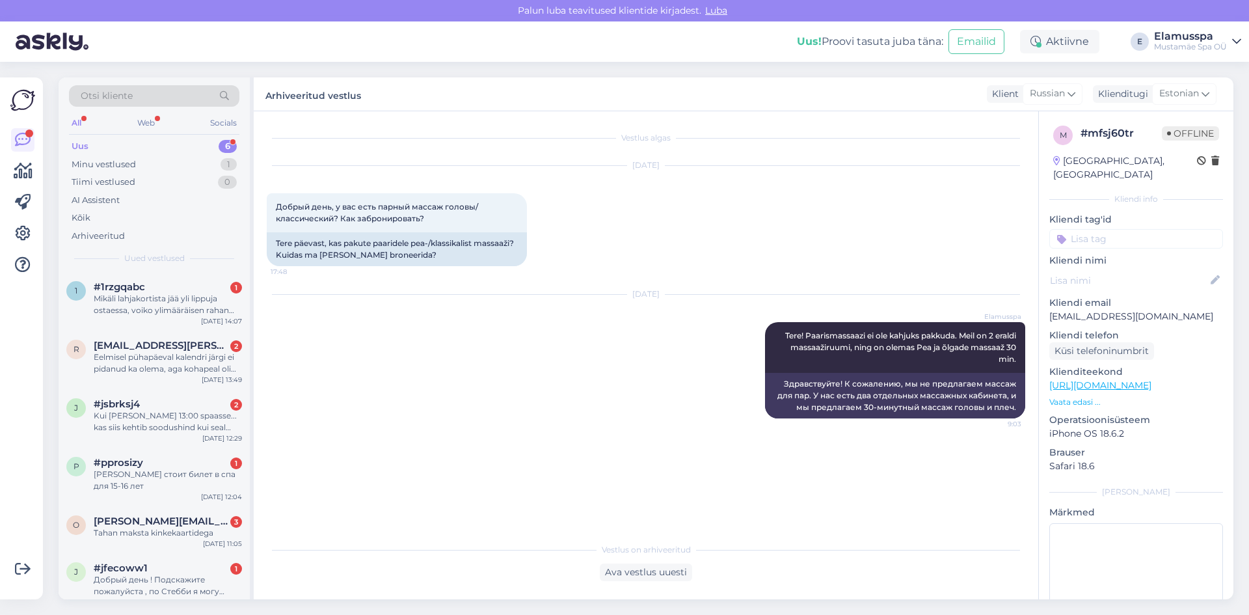 The width and height of the screenshot is (1249, 615). What do you see at coordinates (809, 41) in the screenshot?
I see `b: Uus!` at bounding box center [809, 41].